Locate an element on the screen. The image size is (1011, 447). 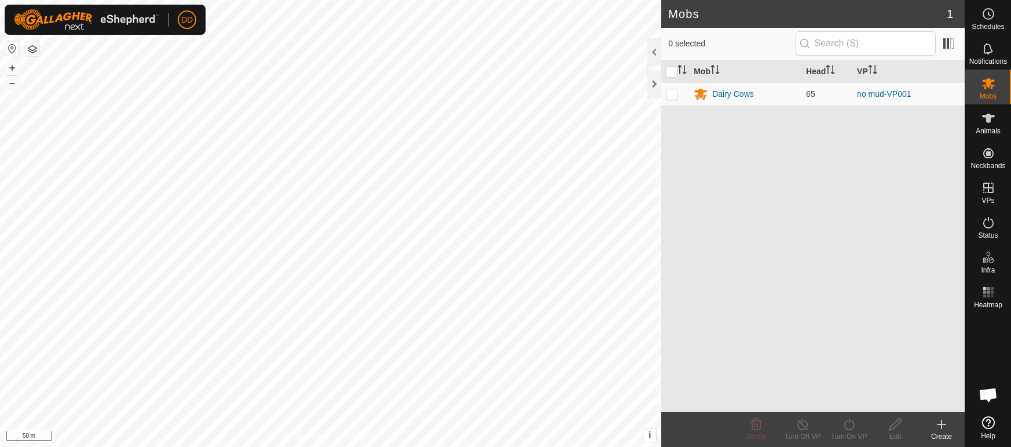
span: Animals is located at coordinates (988, 131).